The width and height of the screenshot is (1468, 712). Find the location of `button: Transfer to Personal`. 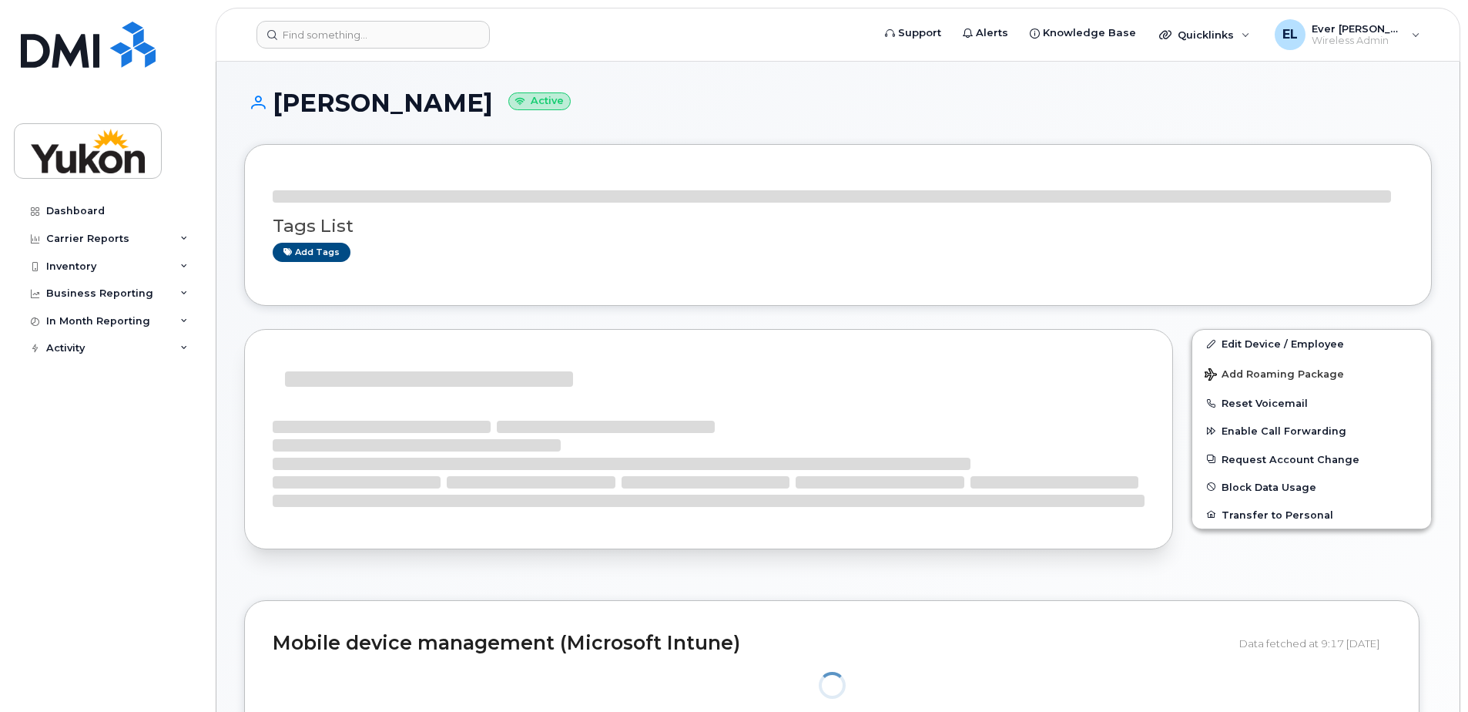

button: Transfer to Personal is located at coordinates (1312, 515).